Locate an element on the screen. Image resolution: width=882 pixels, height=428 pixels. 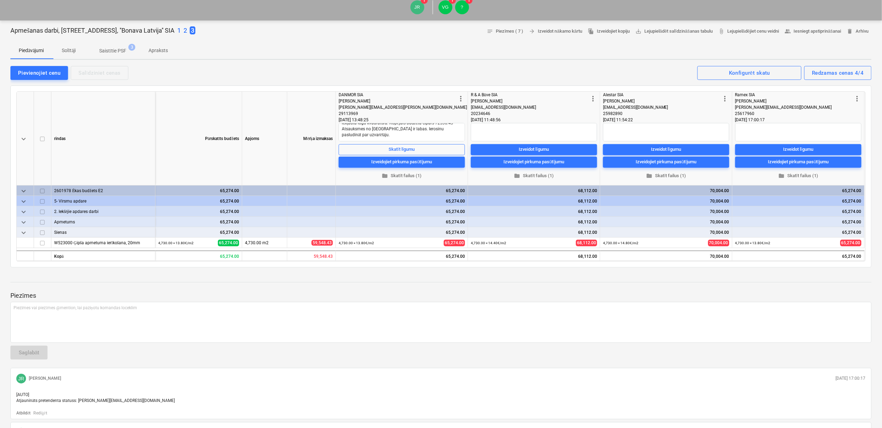
button: 1 is located at coordinates (179, 31).